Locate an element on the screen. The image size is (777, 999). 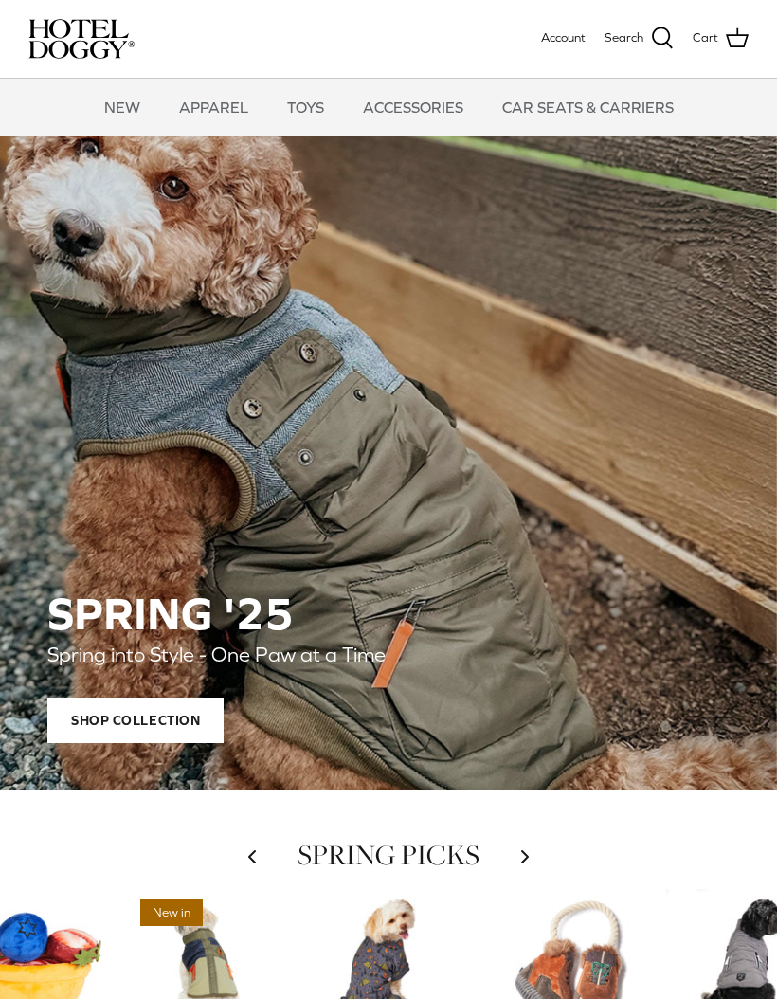
span: New in is located at coordinates (172, 912).